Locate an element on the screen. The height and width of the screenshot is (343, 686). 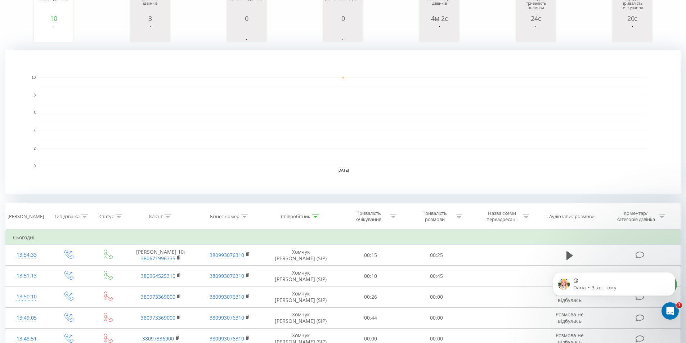
div: Бізнес номер is located at coordinates (225, 216).